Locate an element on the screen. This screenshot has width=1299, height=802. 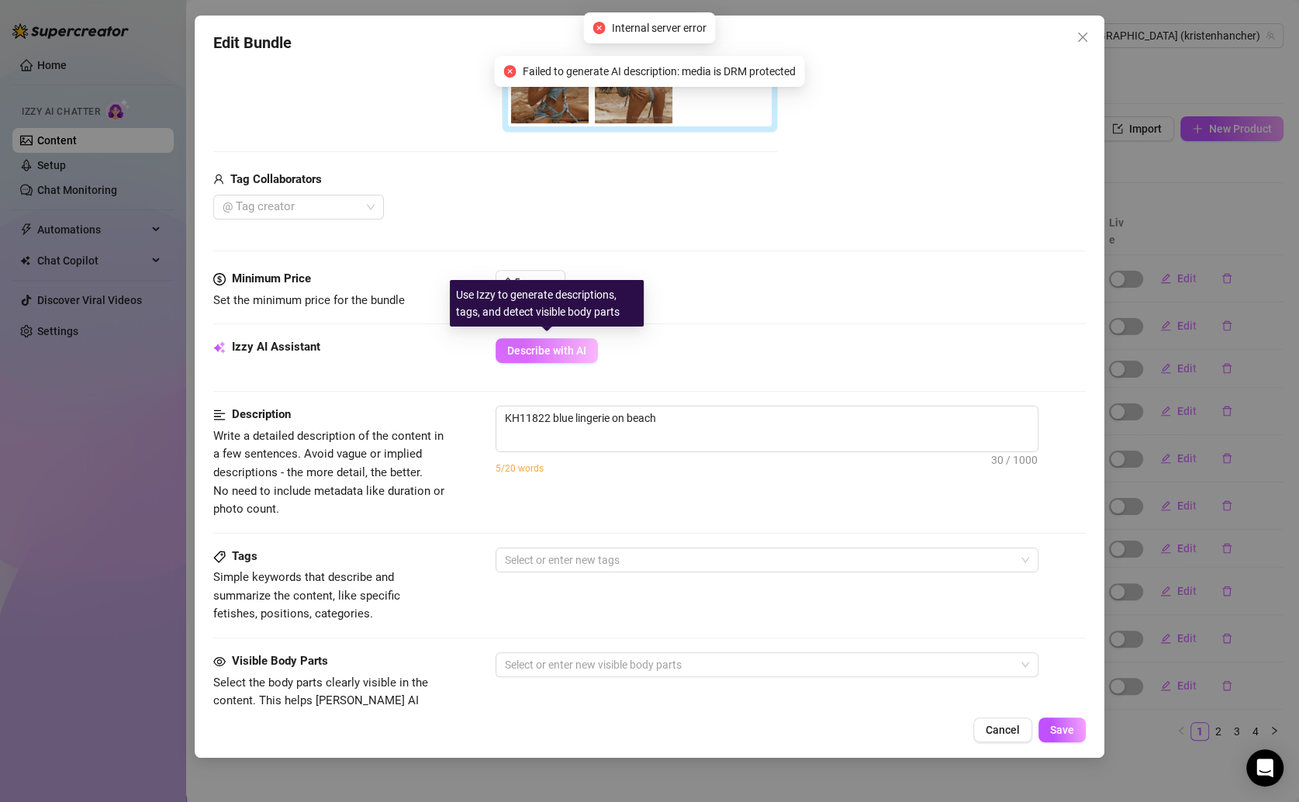
div: Open Intercom Messenger is located at coordinates (1265, 768).